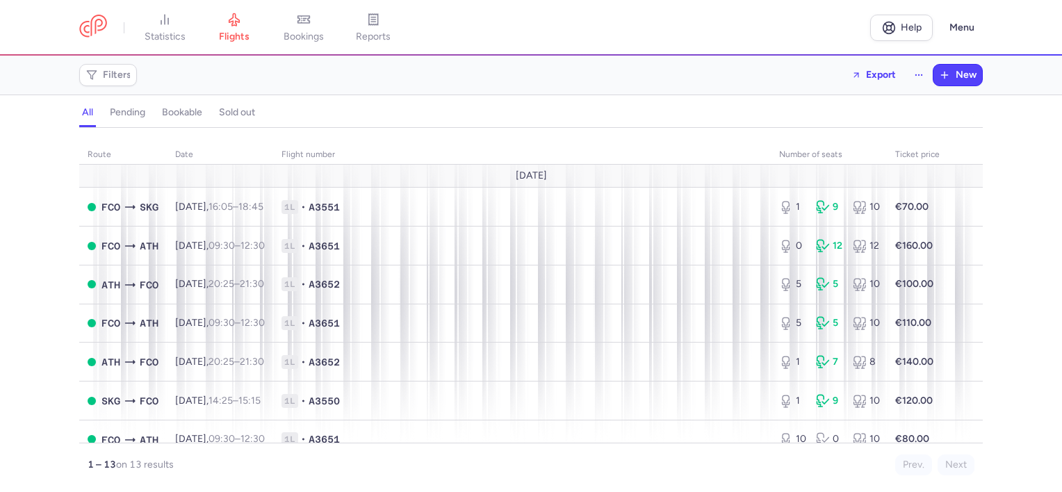  I want to click on strong: €160.00, so click(914, 245).